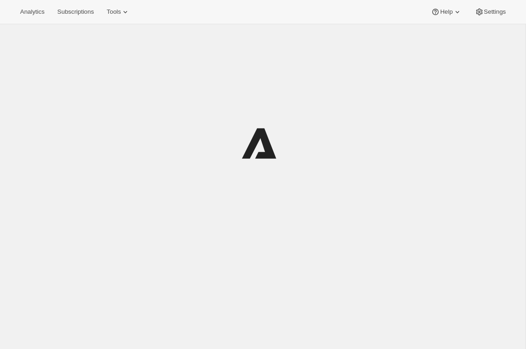 The image size is (526, 349). I want to click on button: Tools, so click(118, 12).